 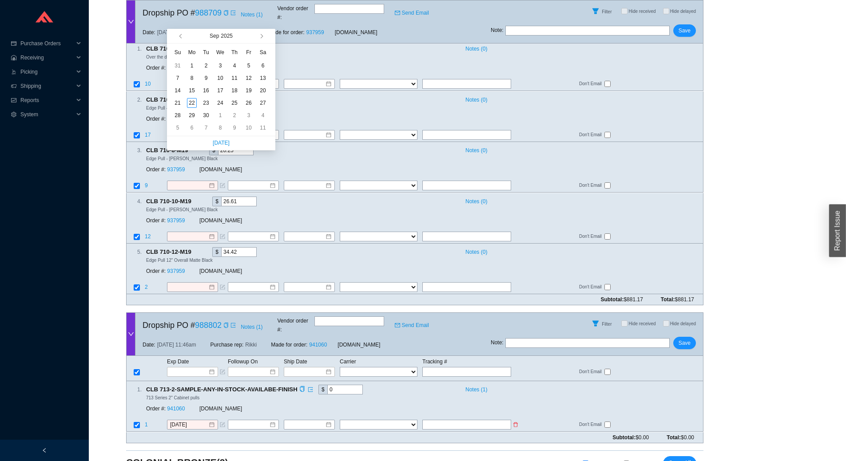 What do you see at coordinates (178, 66) in the screenshot?
I see `td: 2025-08-31` at bounding box center [178, 66].